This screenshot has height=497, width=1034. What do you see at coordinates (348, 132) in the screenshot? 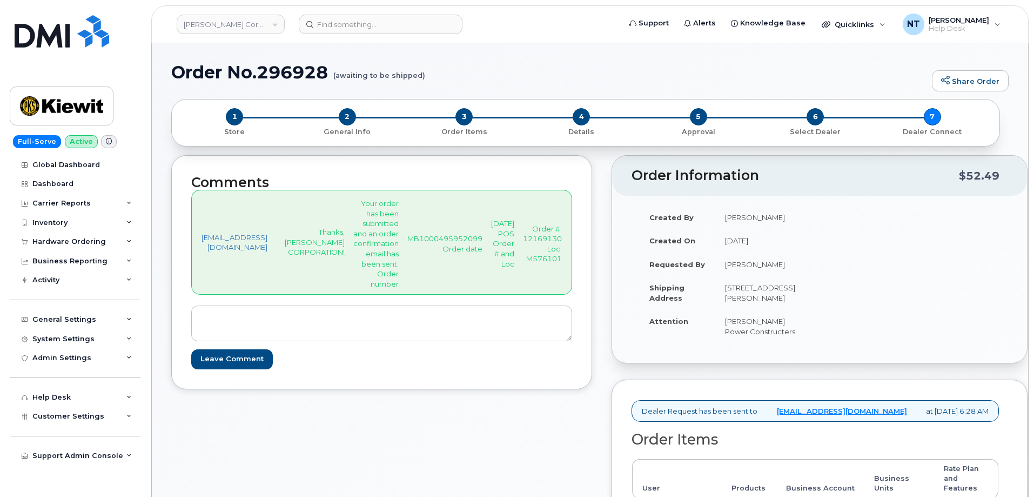
I see `p: General Info` at bounding box center [348, 132].